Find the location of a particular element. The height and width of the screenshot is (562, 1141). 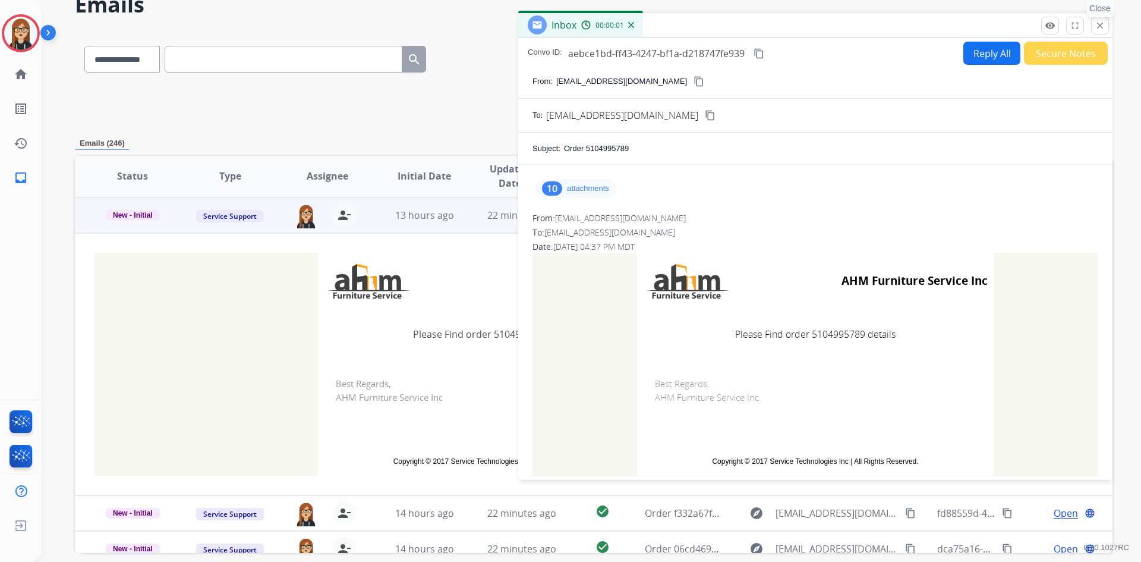

mat-icon: search is located at coordinates (414, 59).